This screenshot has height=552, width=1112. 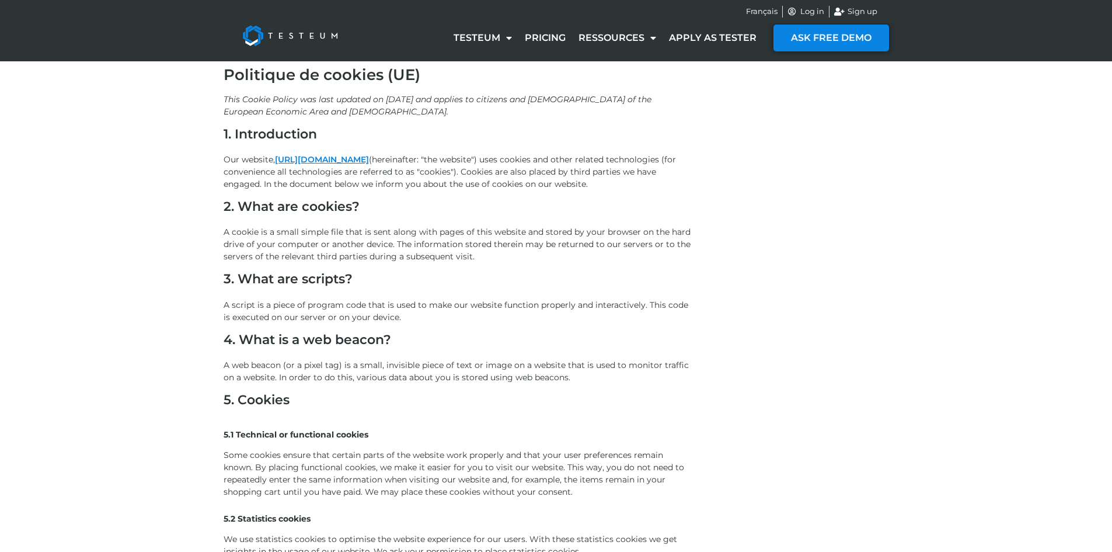 I want to click on p: Some cookies ensure that certain parts of the website work properly and that your user preference..., so click(x=457, y=474).